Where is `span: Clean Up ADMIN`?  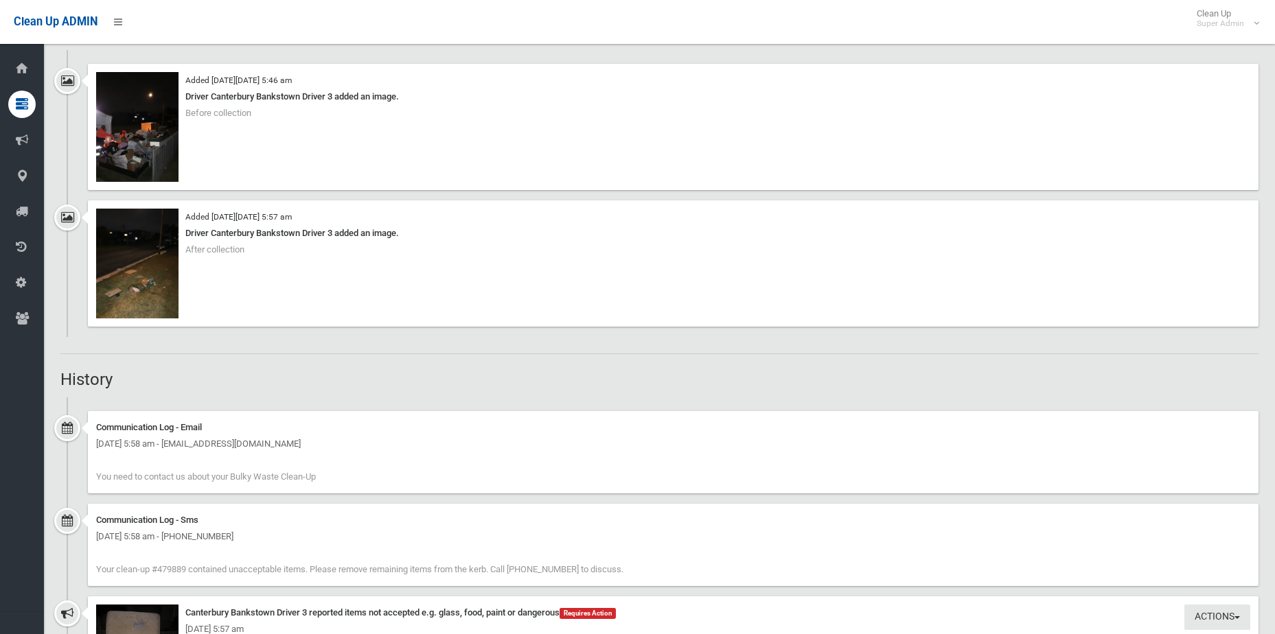 span: Clean Up ADMIN is located at coordinates (56, 21).